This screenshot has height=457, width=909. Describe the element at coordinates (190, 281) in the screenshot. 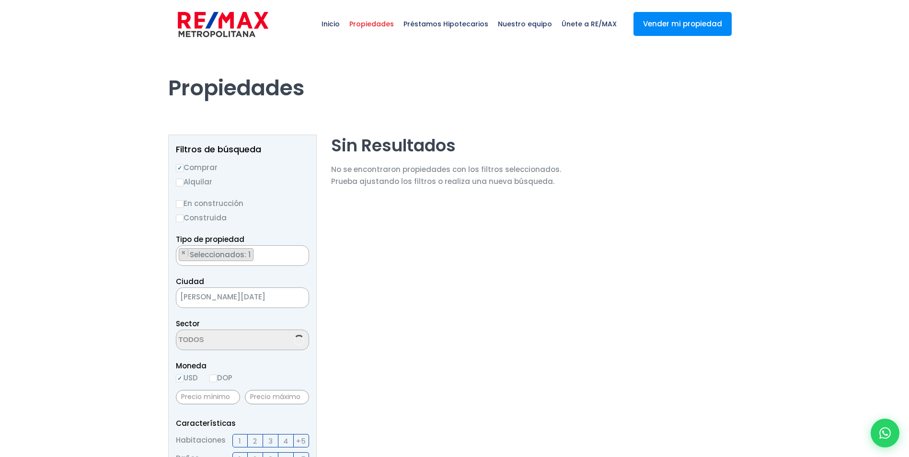

I see `span: Ciudad` at that location.